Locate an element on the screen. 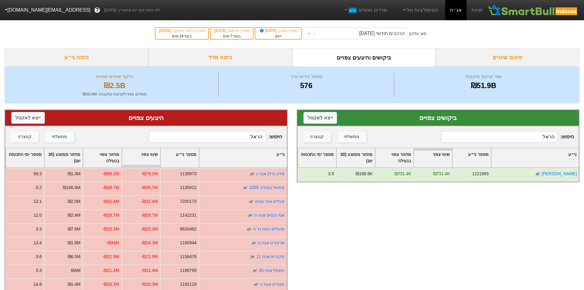  div: היצעים צפויים is located at coordinates (146, 118).